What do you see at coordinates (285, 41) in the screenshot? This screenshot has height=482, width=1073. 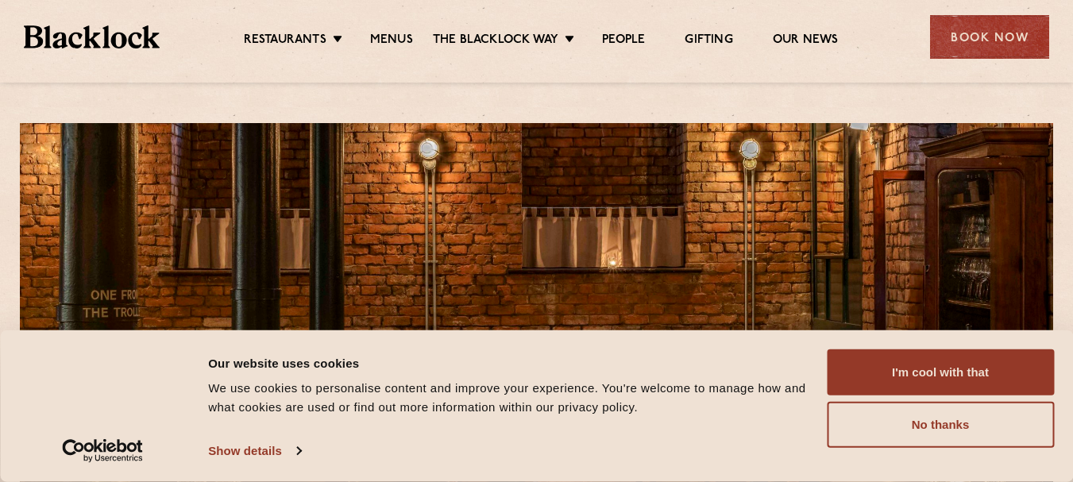 I see `a: Restaurants` at bounding box center [285, 41].